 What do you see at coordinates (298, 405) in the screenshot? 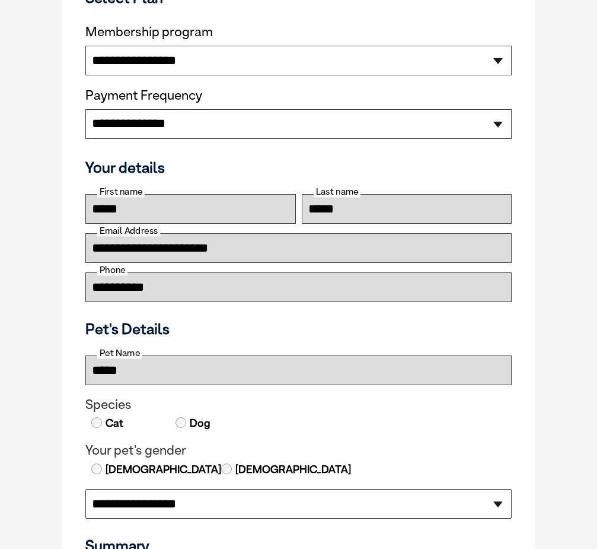
I see `legend: Species` at bounding box center [298, 405].